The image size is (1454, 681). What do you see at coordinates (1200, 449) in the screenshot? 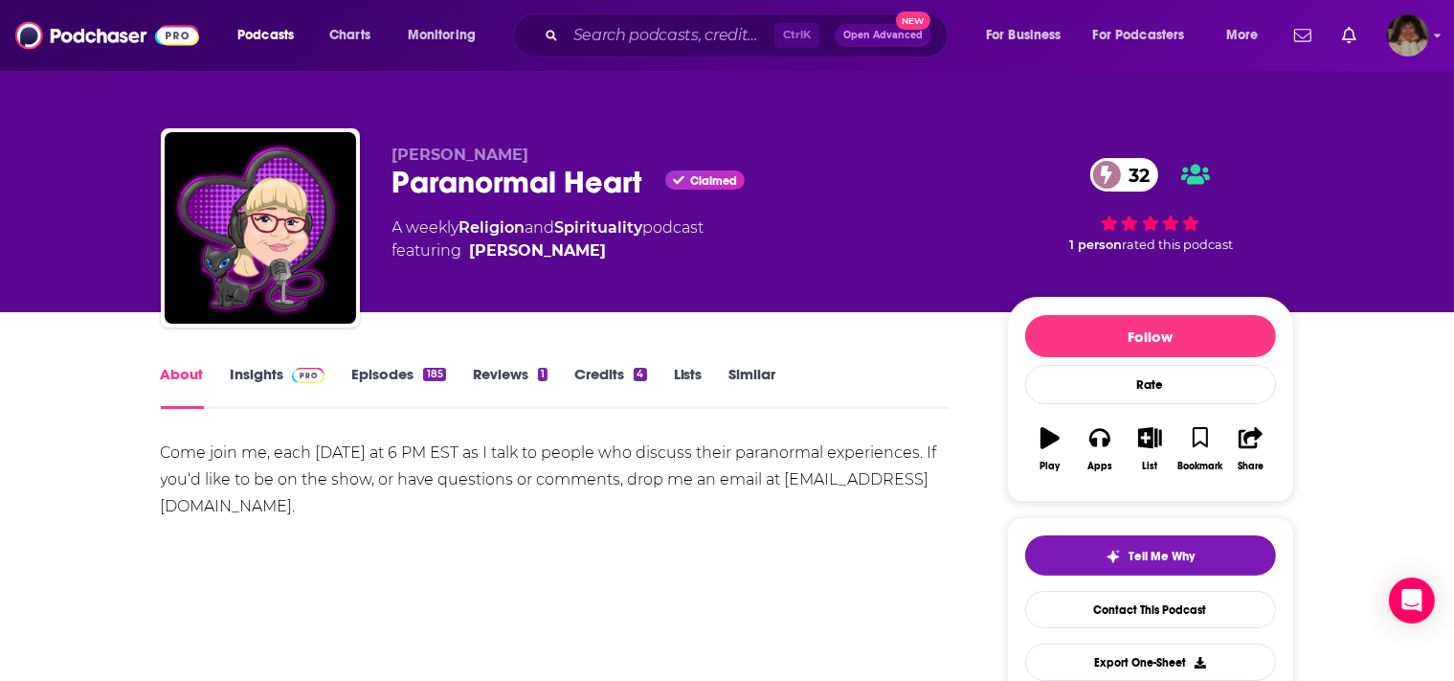
I see `button: Bookmark` at bounding box center [1200, 449].